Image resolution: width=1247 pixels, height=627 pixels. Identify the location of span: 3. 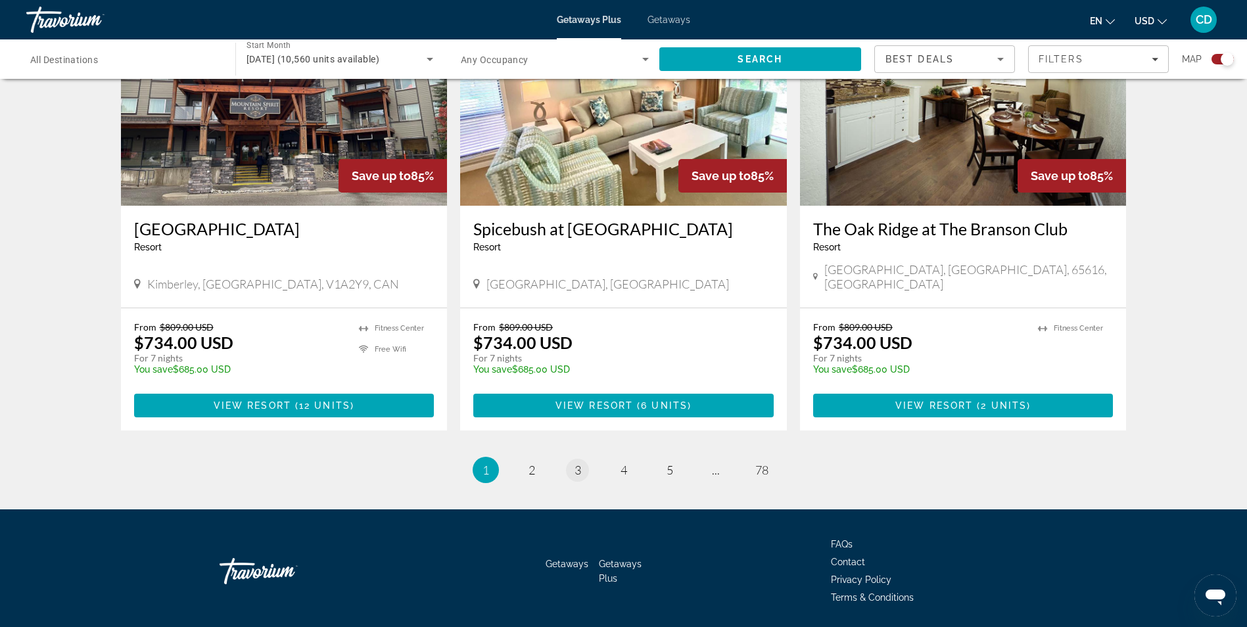
(578, 470).